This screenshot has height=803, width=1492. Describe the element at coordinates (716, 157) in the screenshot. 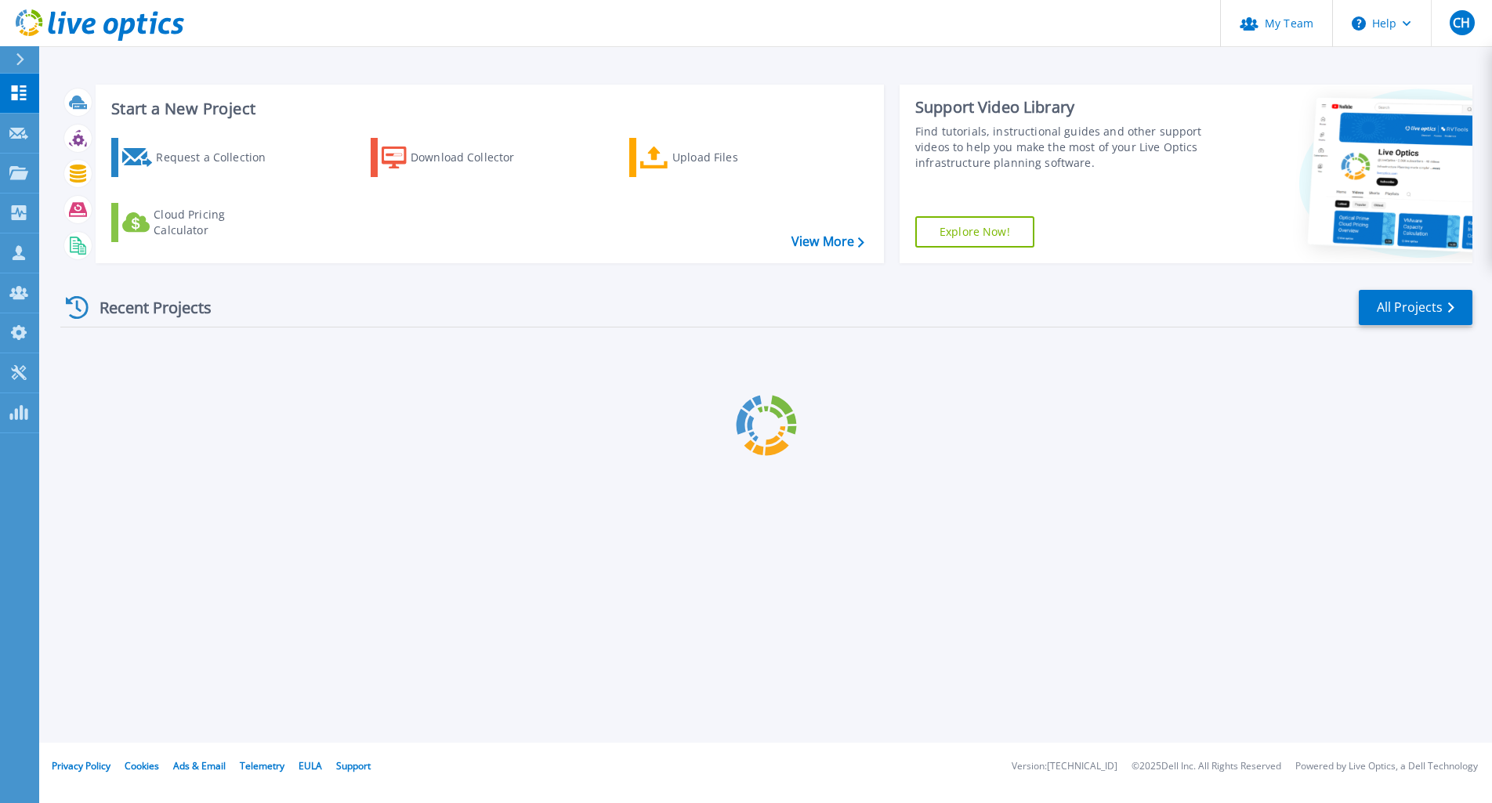

I see `a: Upload Files` at that location.